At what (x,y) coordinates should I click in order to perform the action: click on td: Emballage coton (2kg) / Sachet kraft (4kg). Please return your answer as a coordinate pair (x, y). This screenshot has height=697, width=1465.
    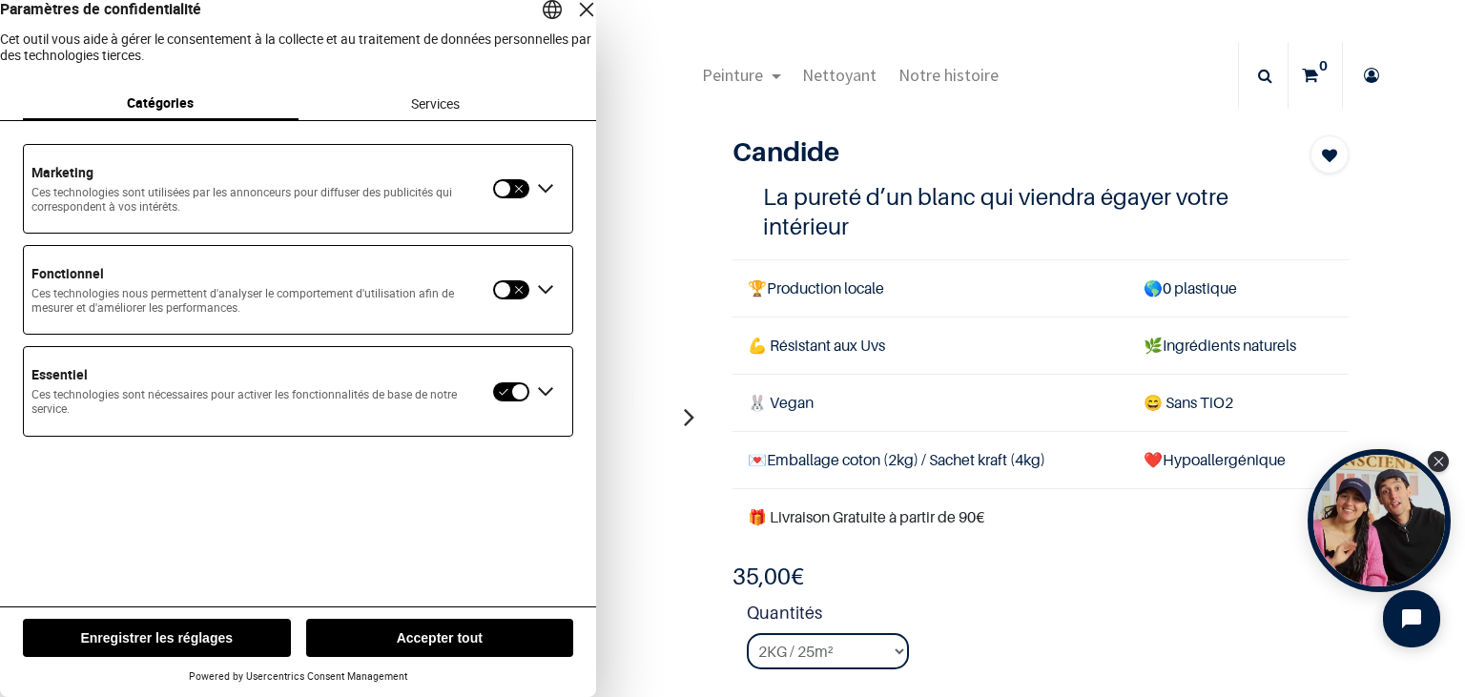
    Looking at the image, I should click on (930, 461).